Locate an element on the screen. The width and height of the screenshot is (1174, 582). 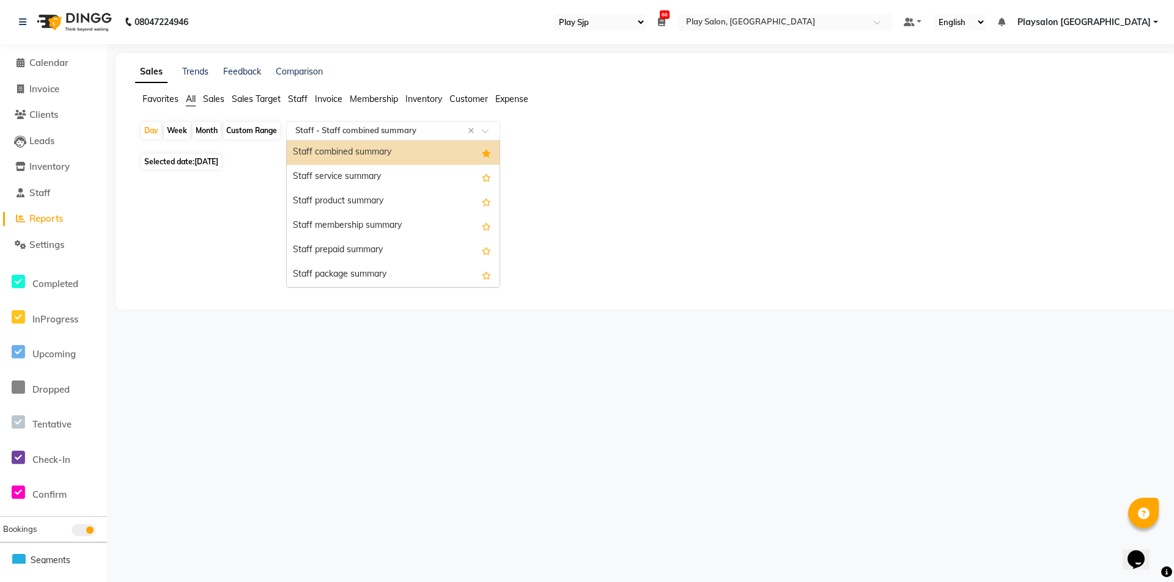
a: Invoice is located at coordinates (53, 89).